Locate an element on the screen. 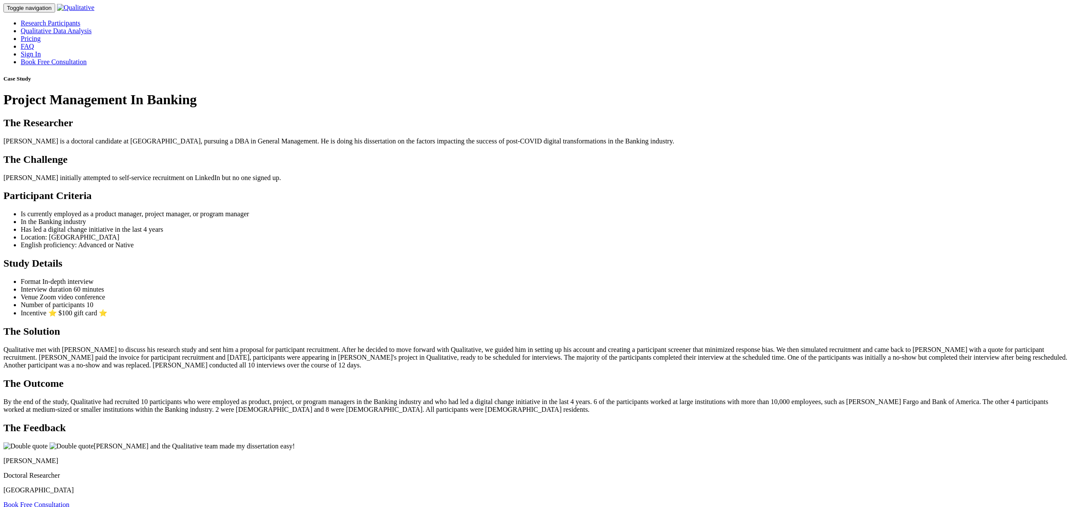 The image size is (1071, 507). span: In-depth interview is located at coordinates (68, 281).